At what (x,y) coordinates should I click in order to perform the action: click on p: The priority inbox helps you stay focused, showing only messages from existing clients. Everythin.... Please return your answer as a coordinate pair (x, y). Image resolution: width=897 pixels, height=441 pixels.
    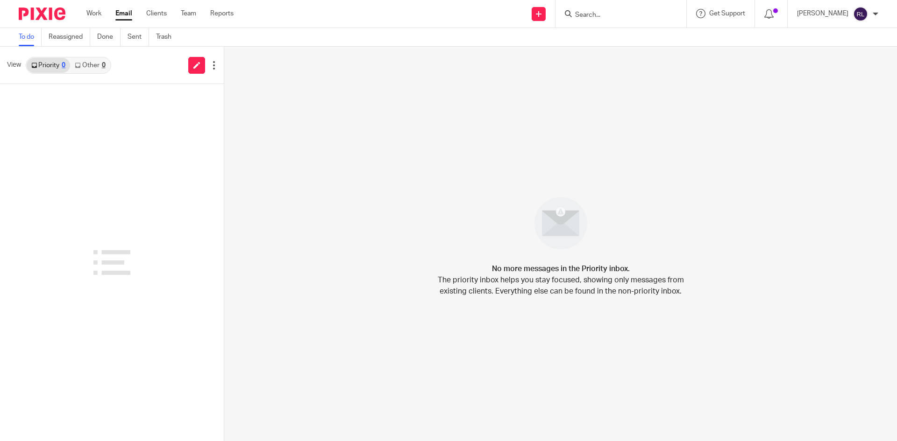
    Looking at the image, I should click on (560, 286).